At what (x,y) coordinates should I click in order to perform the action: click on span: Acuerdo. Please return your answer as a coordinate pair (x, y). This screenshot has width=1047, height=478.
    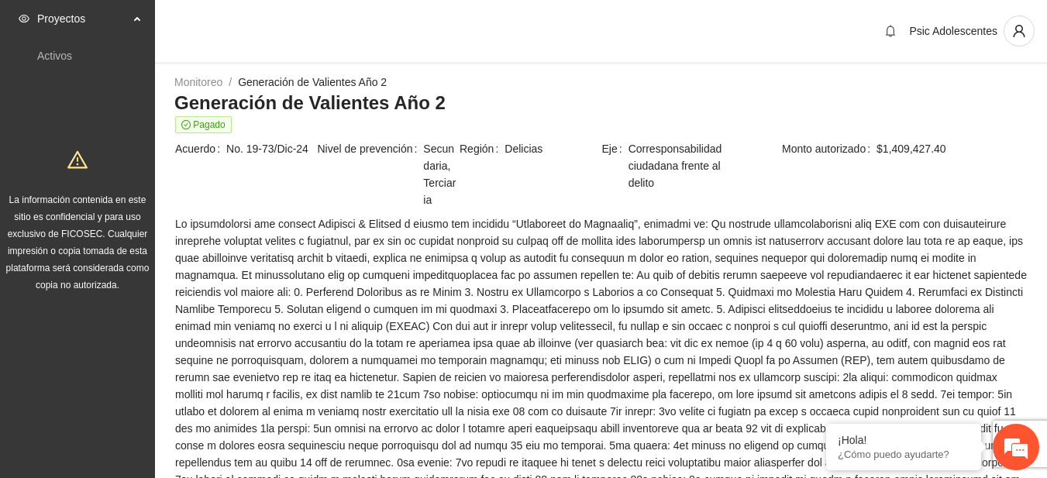
    Looking at the image, I should click on (201, 149).